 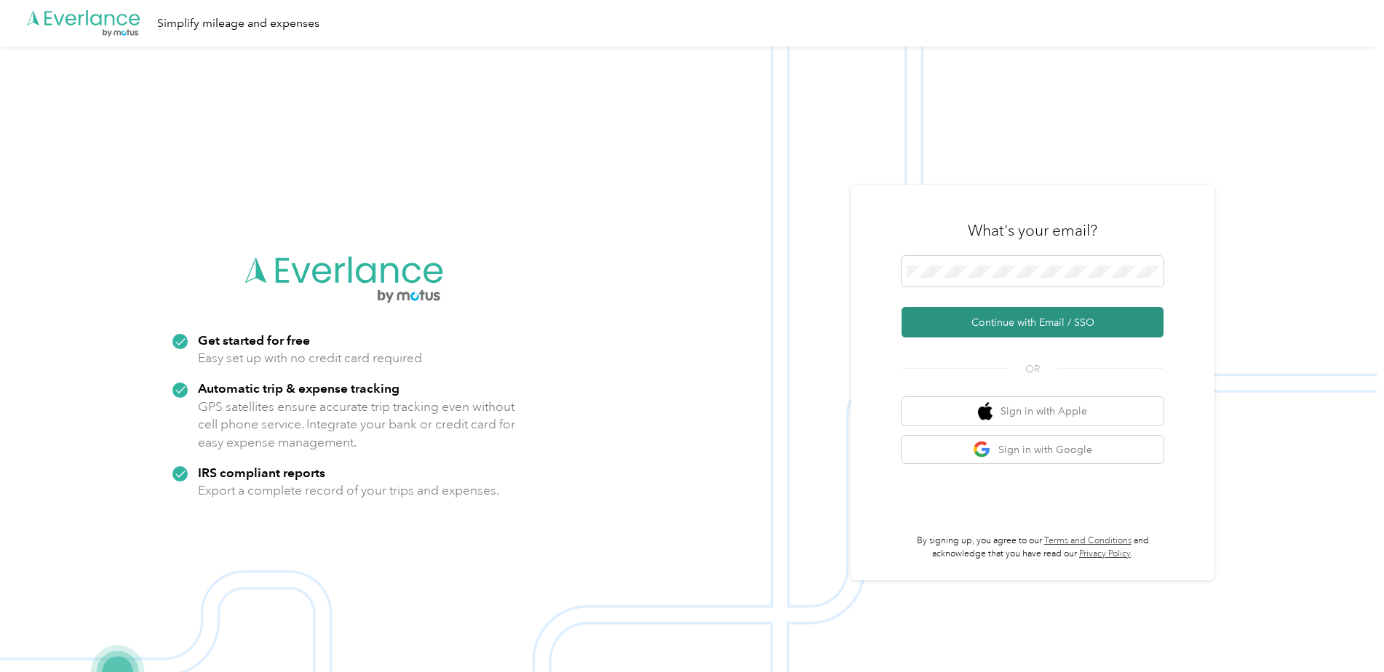 What do you see at coordinates (261, 472) in the screenshot?
I see `strong: IRS compliant reports` at bounding box center [261, 472].